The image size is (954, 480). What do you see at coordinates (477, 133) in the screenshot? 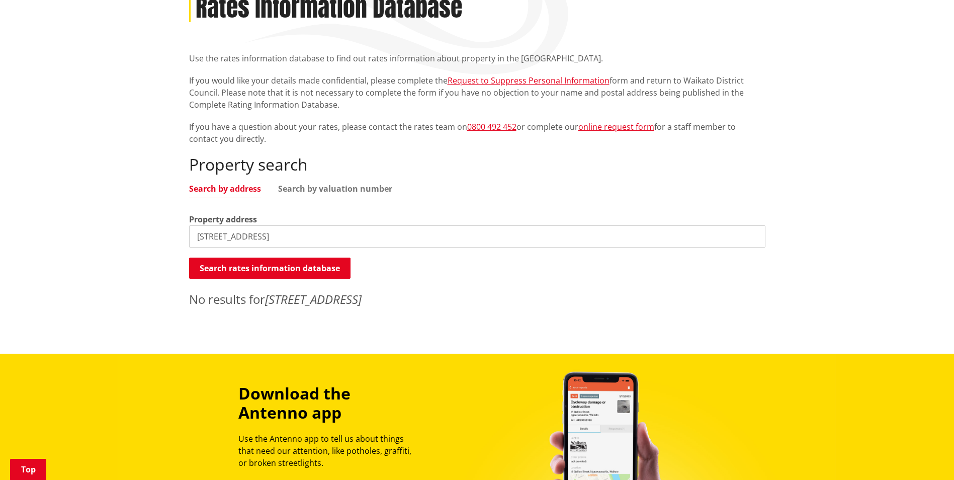
I see `p: If you have a question about your rates, please contact the rates team on or complete our for a s...` at bounding box center [477, 133].